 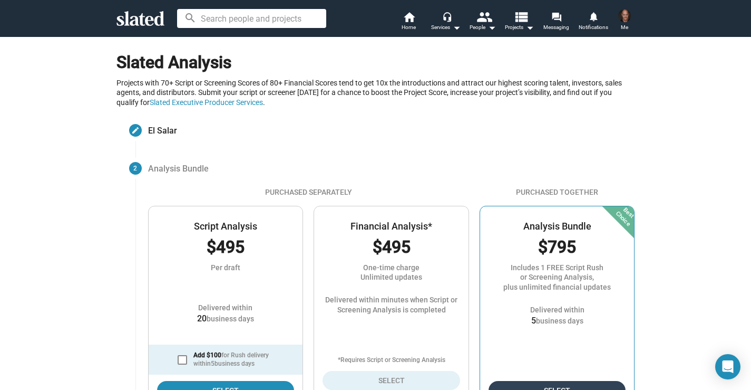 What do you see at coordinates (376, 58) in the screenshot?
I see `h1: Slated Analysis` at bounding box center [376, 58].